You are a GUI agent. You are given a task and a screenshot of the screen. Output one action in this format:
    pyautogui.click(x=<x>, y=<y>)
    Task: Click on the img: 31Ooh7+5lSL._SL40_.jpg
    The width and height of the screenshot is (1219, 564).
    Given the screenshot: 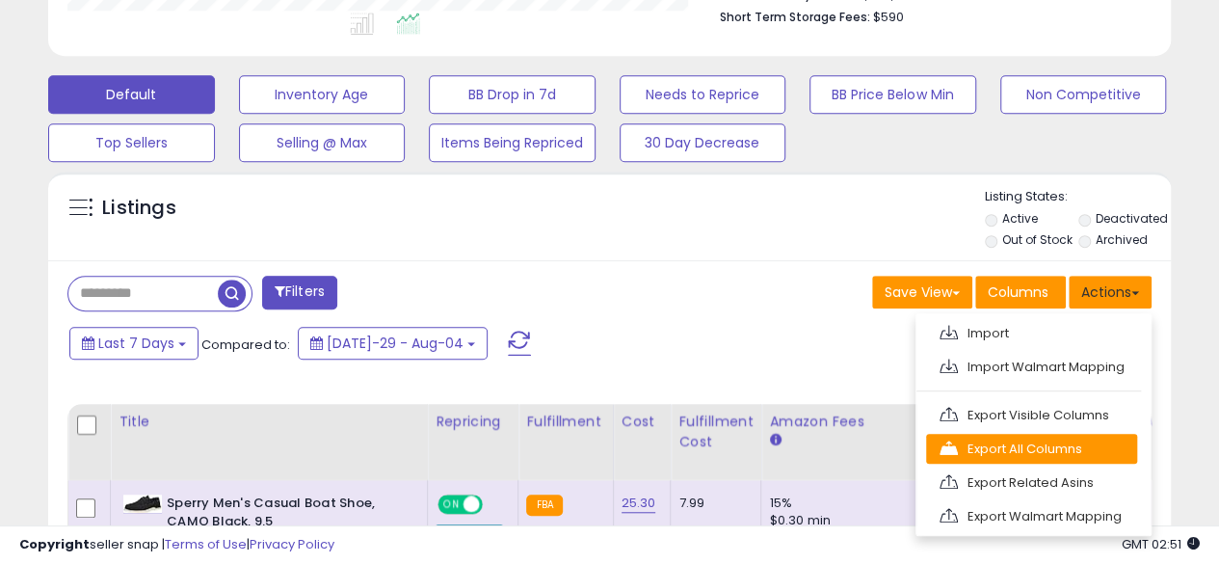 What is the action you would take?
    pyautogui.click(x=143, y=503)
    